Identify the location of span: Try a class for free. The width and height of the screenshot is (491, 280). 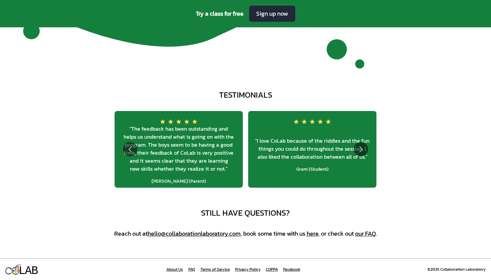
(219, 14).